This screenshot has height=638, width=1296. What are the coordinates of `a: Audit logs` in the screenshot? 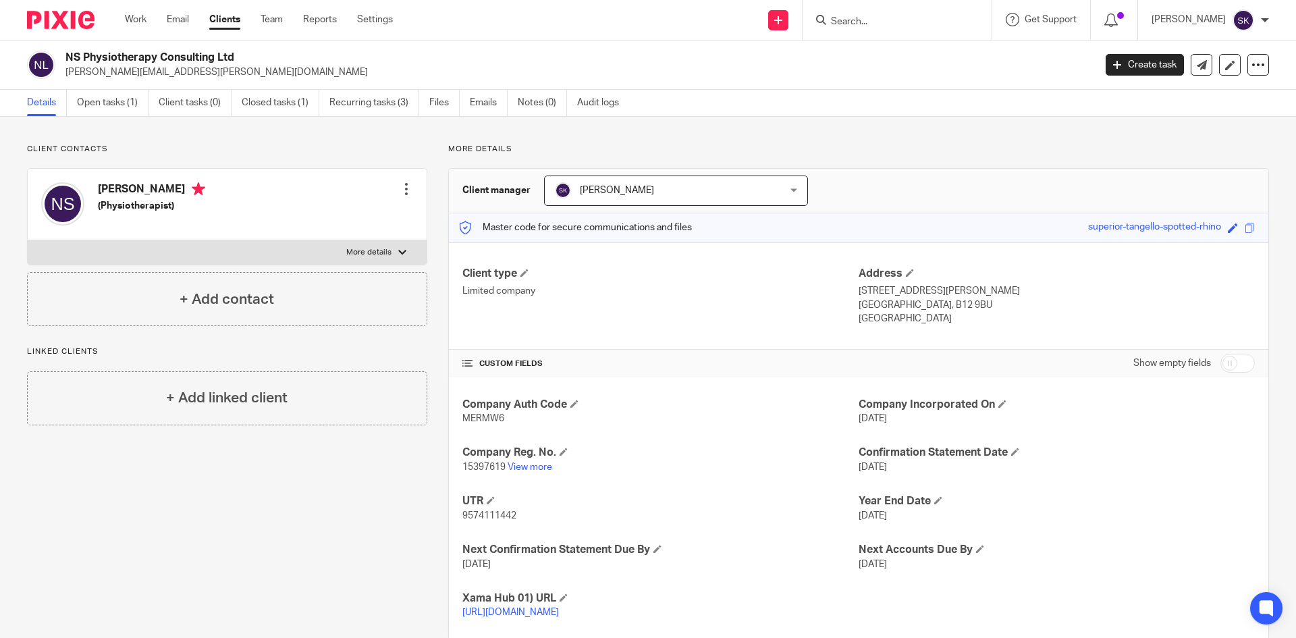 It's located at (603, 103).